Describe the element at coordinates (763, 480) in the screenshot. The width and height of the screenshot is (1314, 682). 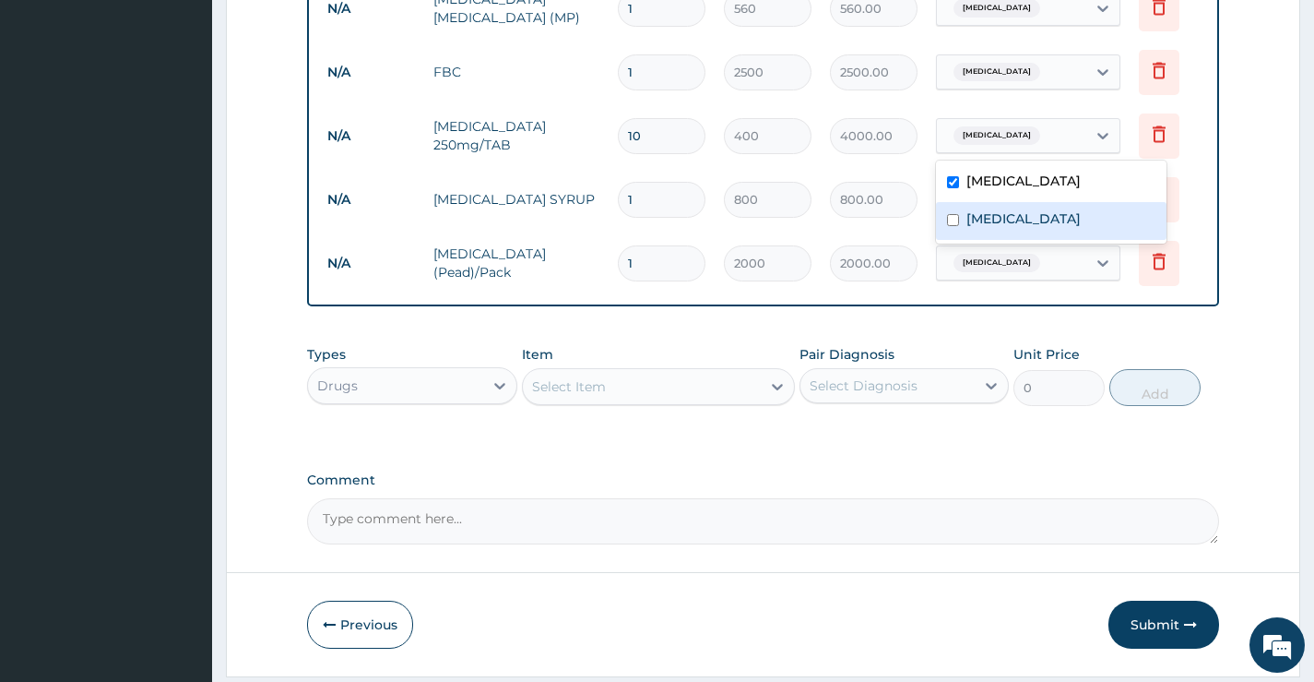
I see `label: Comment` at that location.